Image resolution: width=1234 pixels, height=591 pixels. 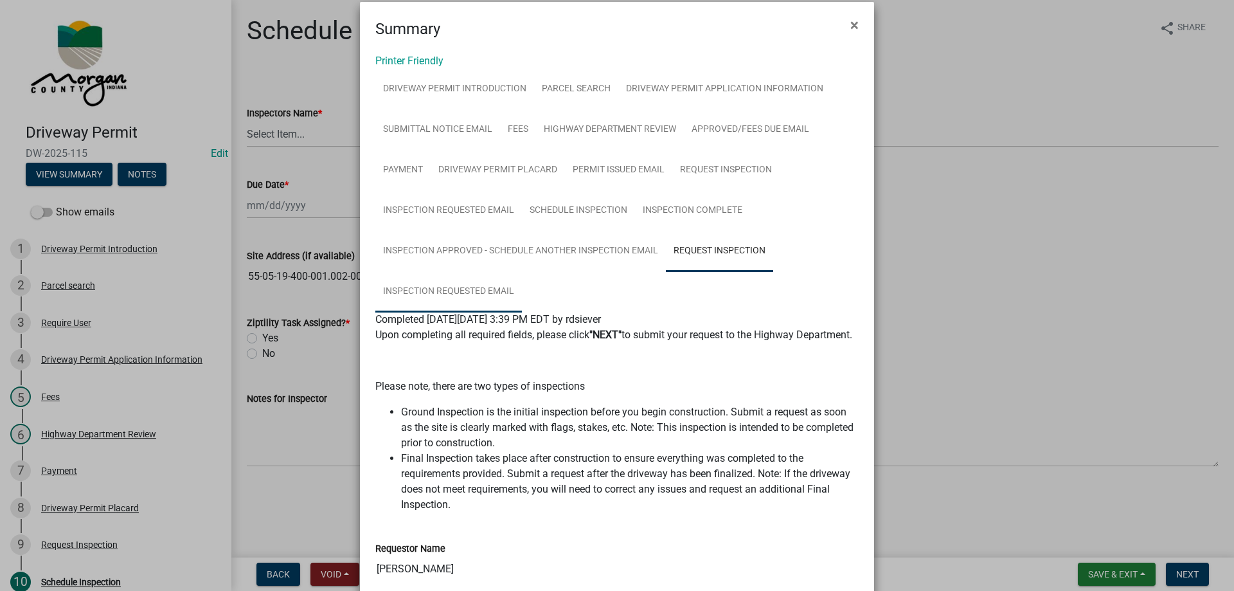 What do you see at coordinates (454, 89) in the screenshot?
I see `a: Driveway Permit Introduction` at bounding box center [454, 89].